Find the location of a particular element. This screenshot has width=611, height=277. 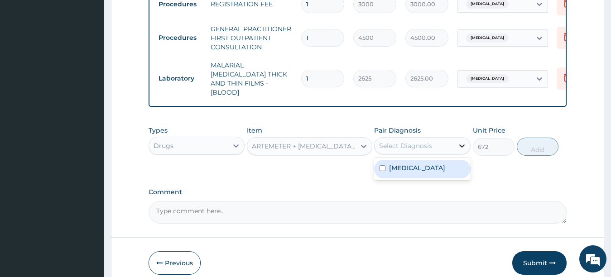

label: Pair Diagnosis is located at coordinates (397, 130).